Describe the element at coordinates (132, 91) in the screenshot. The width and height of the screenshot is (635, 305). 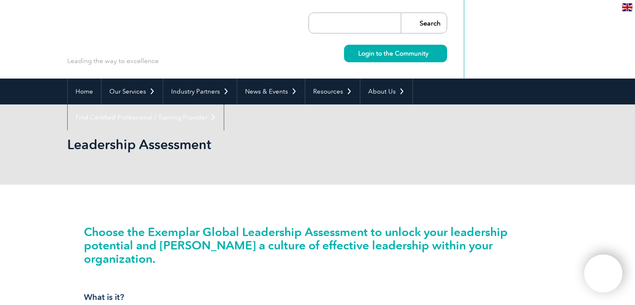
I see `a: Our Services` at that location.